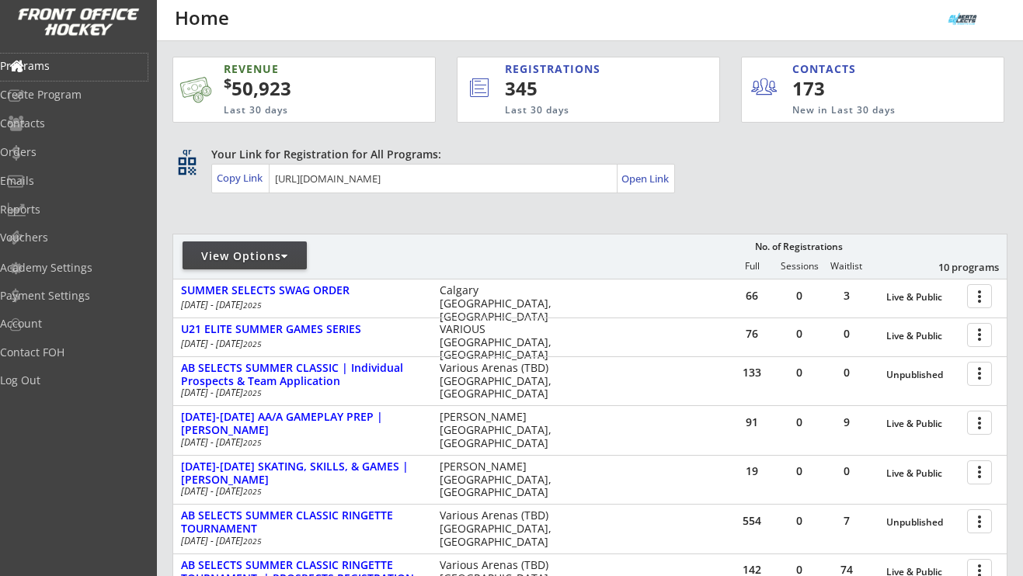  Describe the element at coordinates (752, 422) in the screenshot. I see `div: 91` at that location.